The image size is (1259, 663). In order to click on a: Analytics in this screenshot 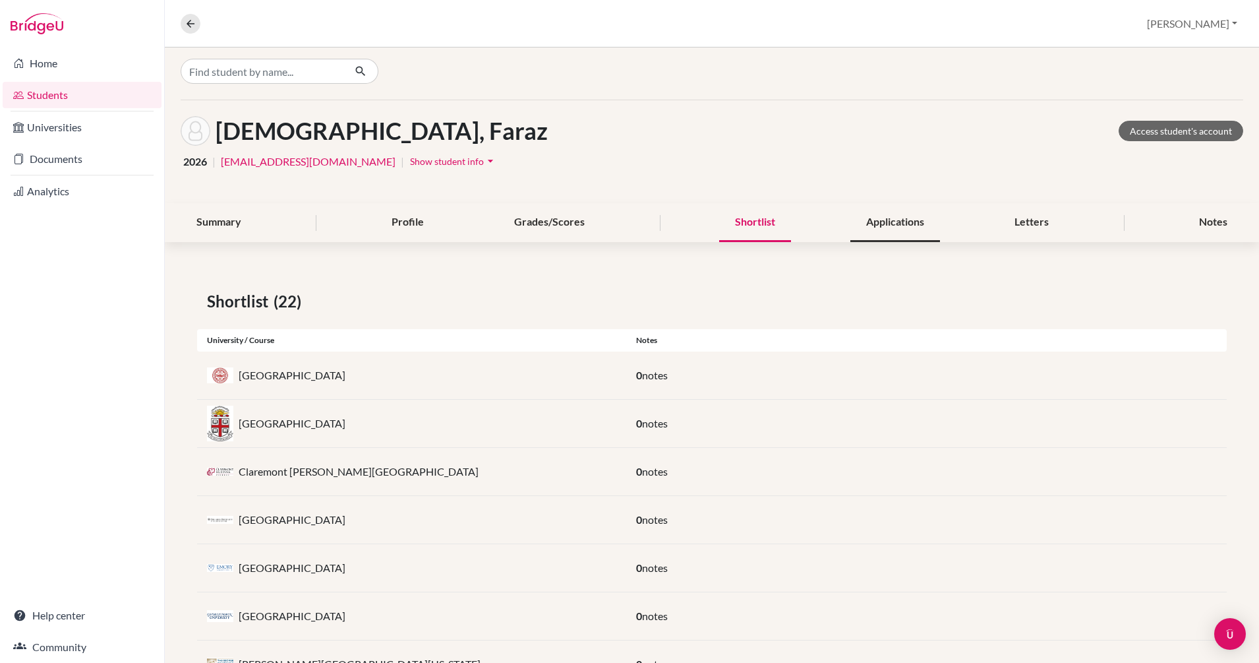, I will do `click(82, 191)`.